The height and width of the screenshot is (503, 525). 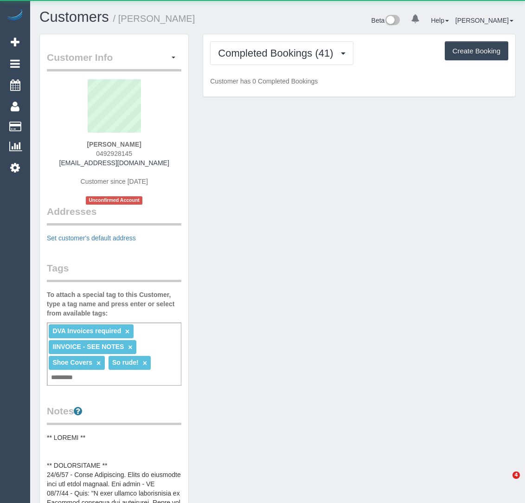 What do you see at coordinates (392, 21) in the screenshot?
I see `img: New interface` at bounding box center [392, 21].